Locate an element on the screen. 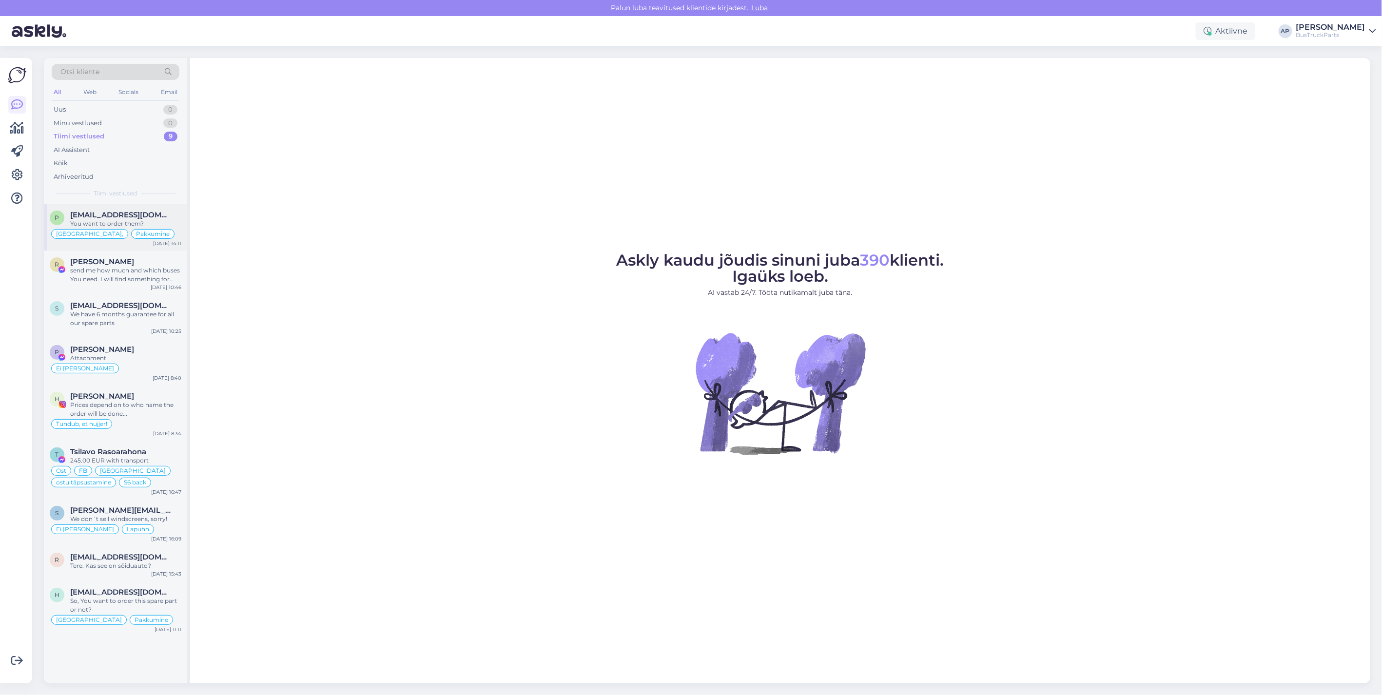  div: Attachment is located at coordinates (126, 358).